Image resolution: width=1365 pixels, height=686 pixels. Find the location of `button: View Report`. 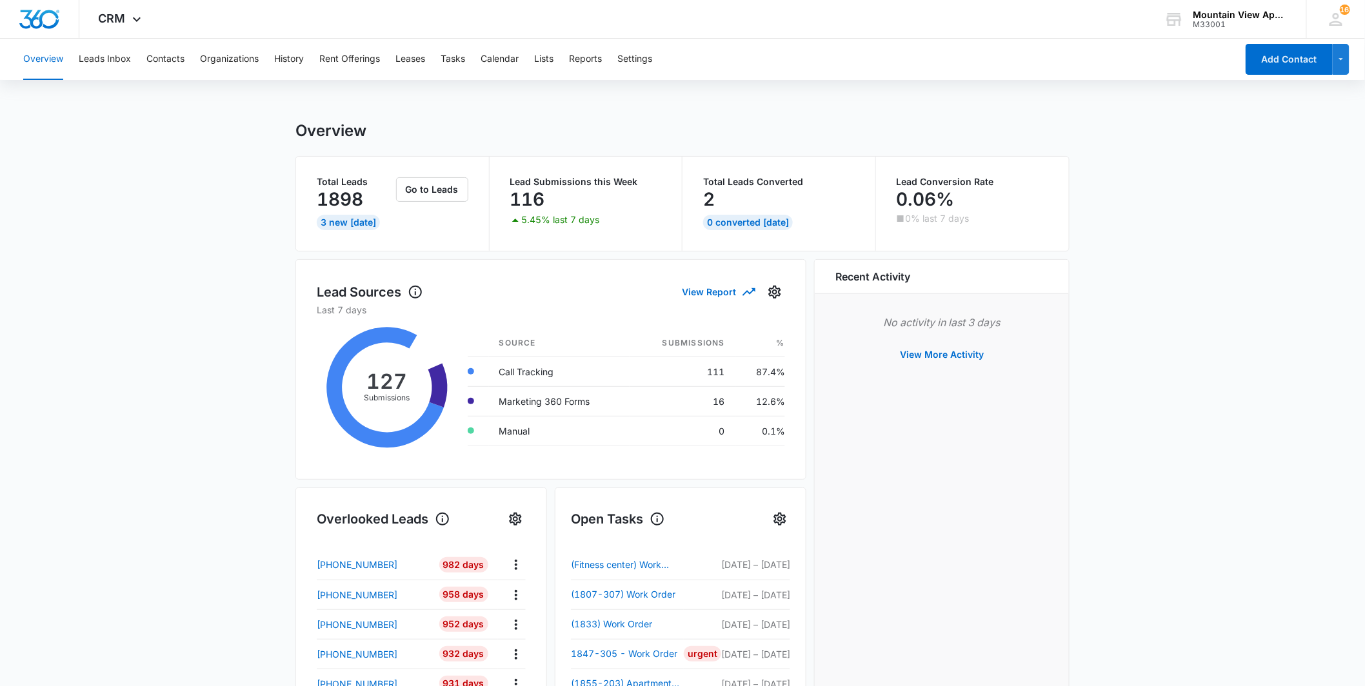

button: View Report is located at coordinates (718, 292).